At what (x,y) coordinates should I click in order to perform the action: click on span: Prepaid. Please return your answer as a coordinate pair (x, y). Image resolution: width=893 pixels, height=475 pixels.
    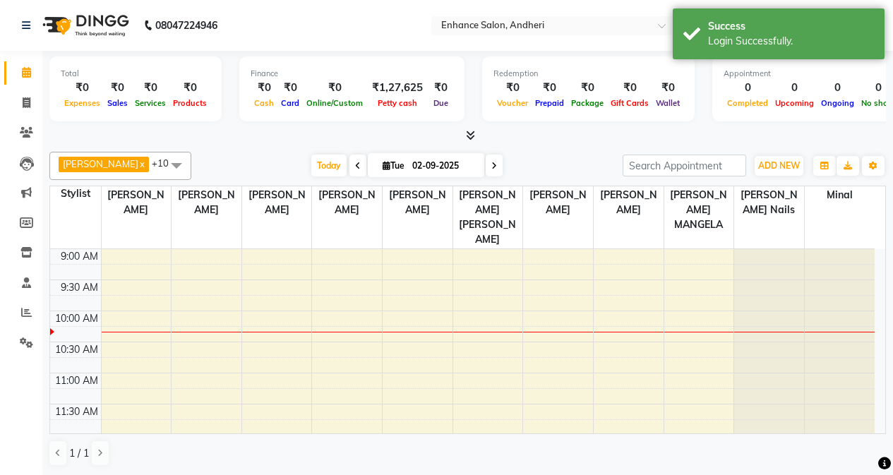
    Looking at the image, I should click on (550, 103).